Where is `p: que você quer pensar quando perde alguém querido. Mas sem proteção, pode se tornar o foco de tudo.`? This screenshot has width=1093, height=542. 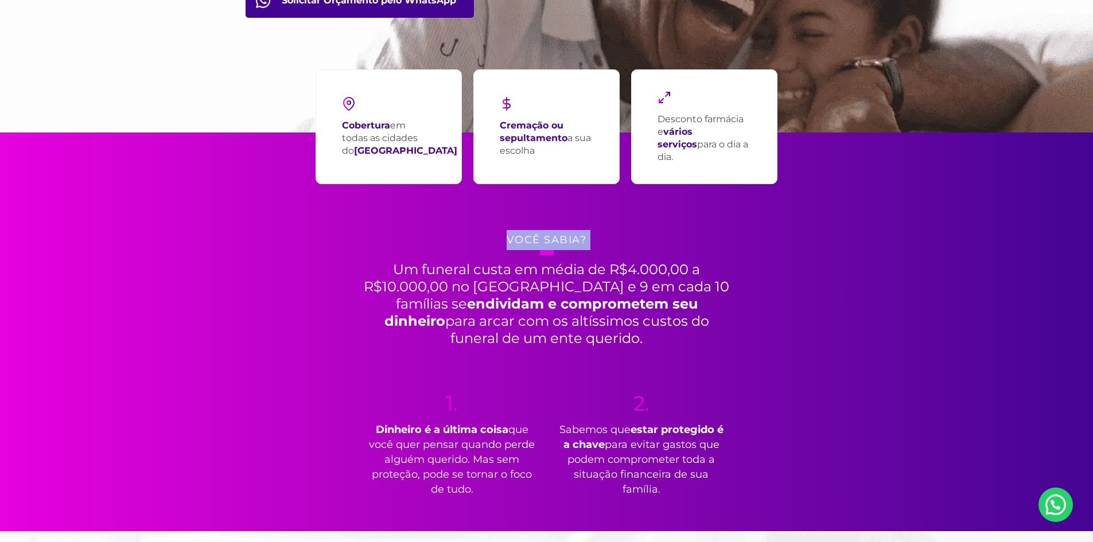 p: que você quer pensar quando perde alguém querido. Mas sem proteção, pode se tornar o foco de tudo. is located at coordinates (452, 459).